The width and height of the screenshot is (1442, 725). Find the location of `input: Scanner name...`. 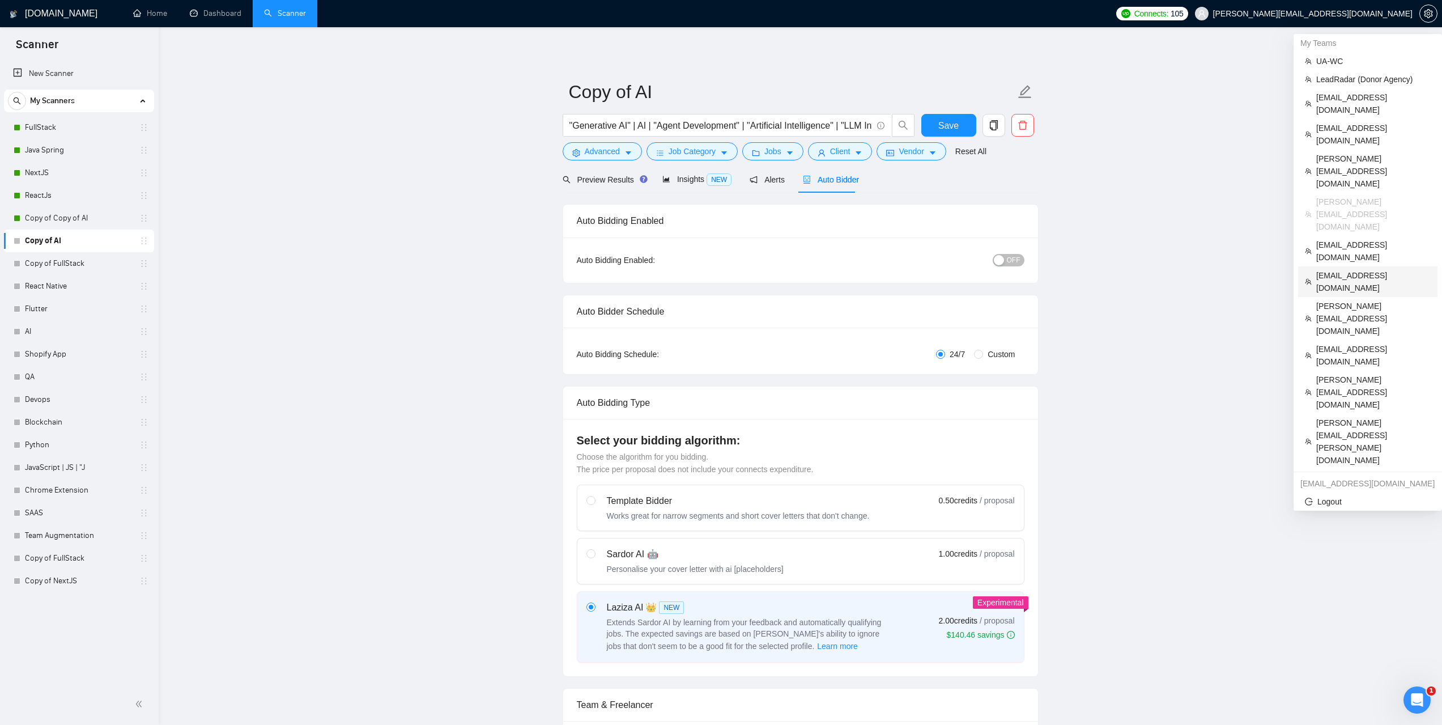

input: Scanner name... is located at coordinates (792, 92).